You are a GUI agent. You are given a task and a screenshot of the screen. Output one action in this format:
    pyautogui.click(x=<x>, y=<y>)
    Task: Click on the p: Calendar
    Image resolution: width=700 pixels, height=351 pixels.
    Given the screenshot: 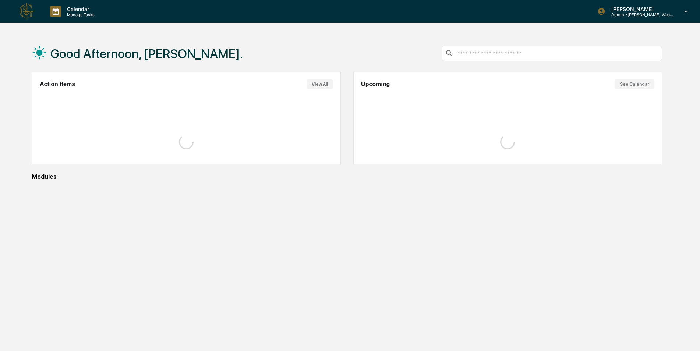 What is the action you would take?
    pyautogui.click(x=80, y=9)
    